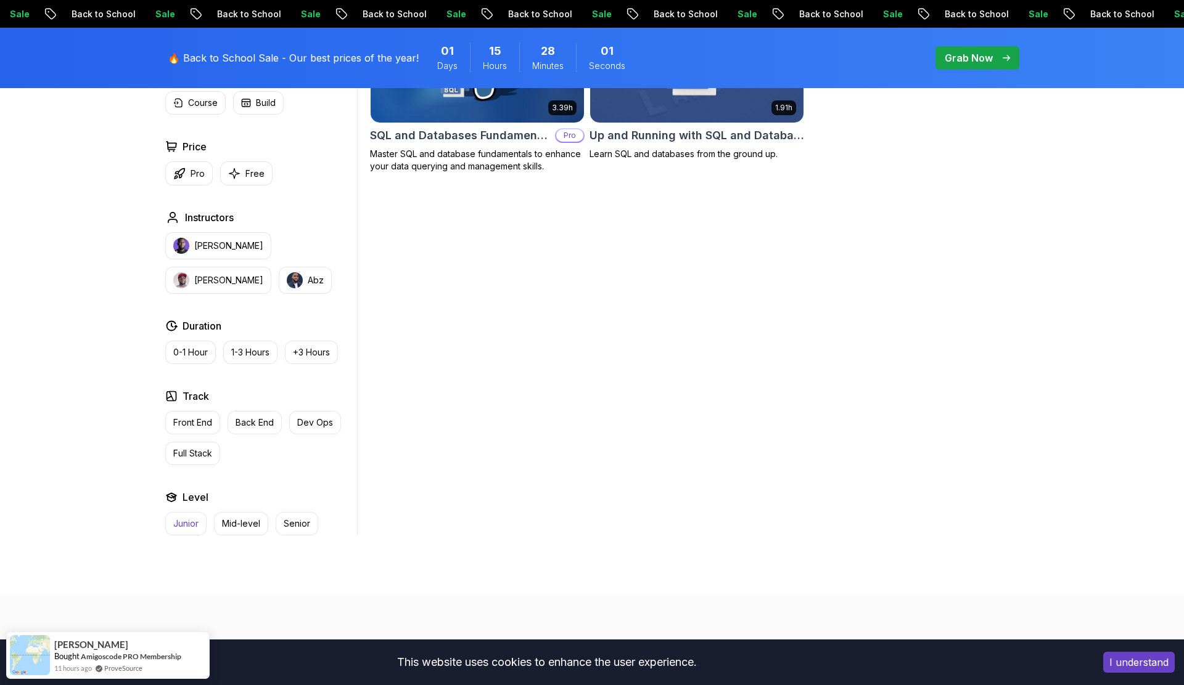  What do you see at coordinates (968, 58) in the screenshot?
I see `p: Grab Now` at bounding box center [968, 58].